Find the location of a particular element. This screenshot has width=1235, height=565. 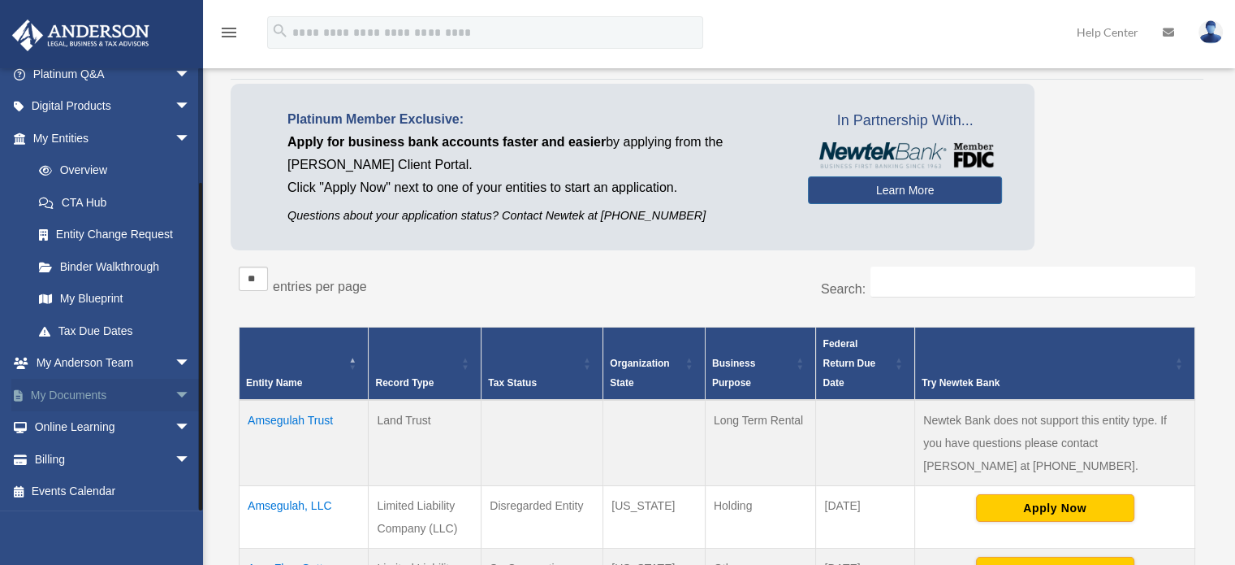

span: Try Newtek Bank is located at coordinates (1046, 383).